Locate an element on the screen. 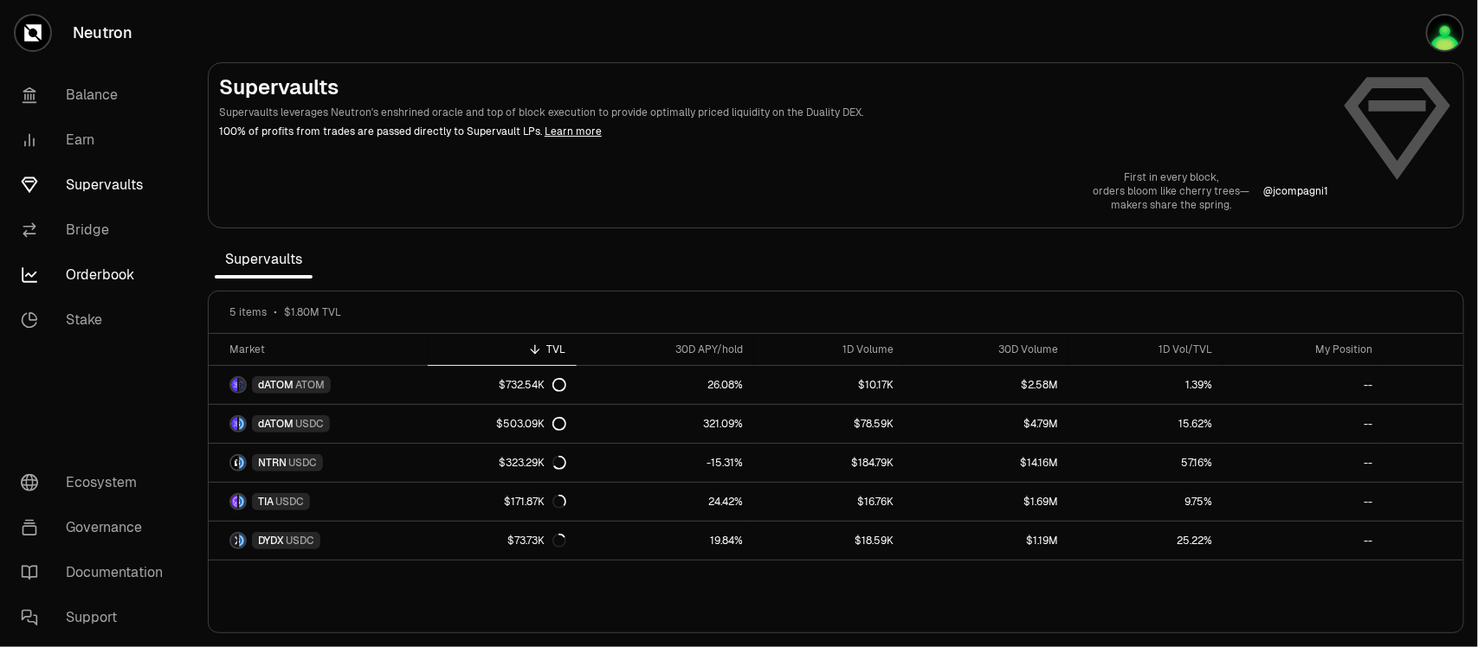 This screenshot has width=1478, height=647. a: $73.73K is located at coordinates (502, 541).